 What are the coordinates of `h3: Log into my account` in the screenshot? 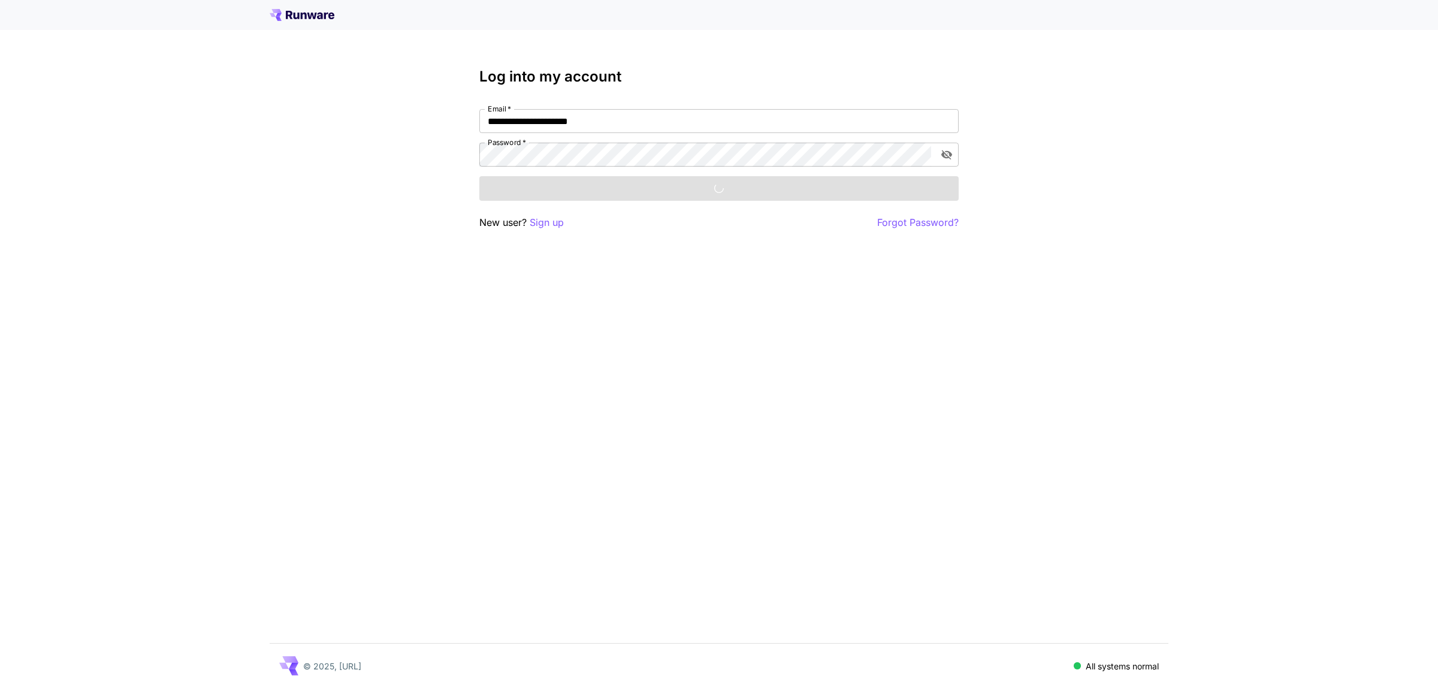 It's located at (719, 77).